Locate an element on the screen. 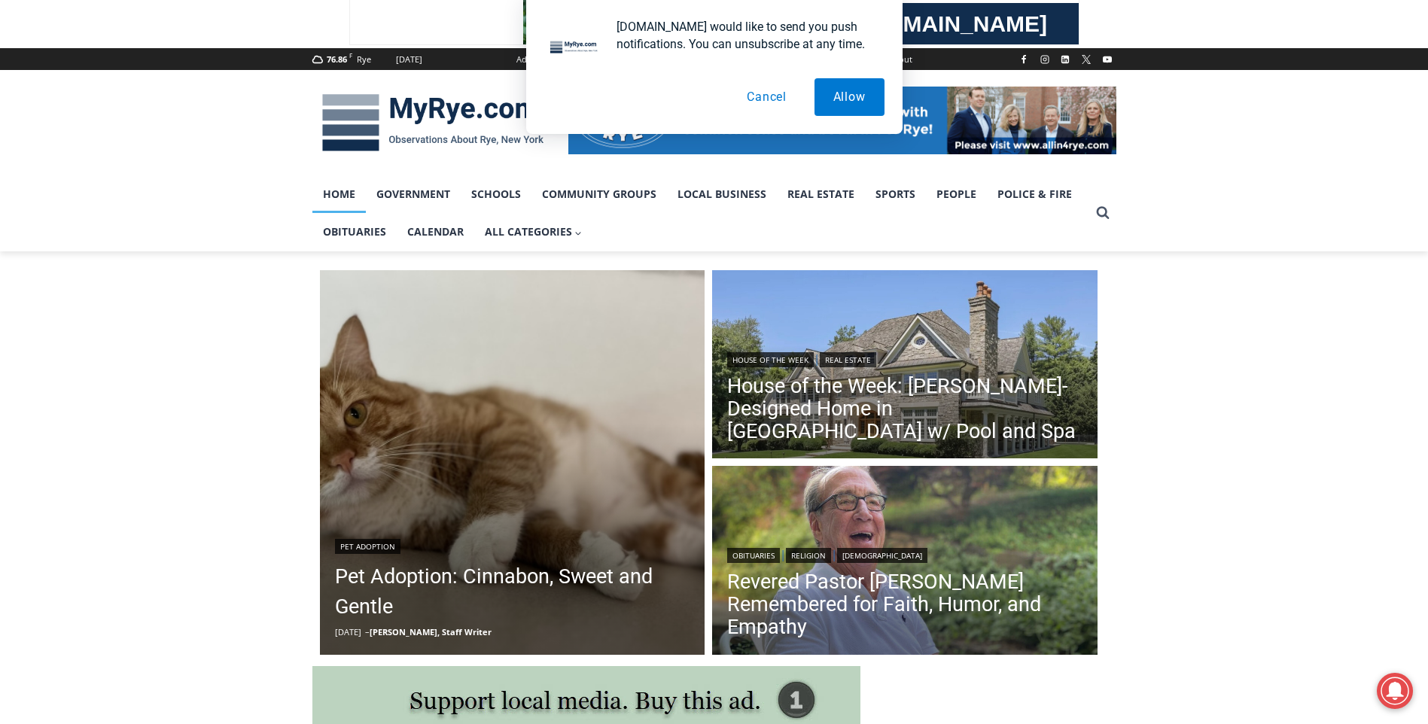 This screenshot has height=724, width=1428. a: Police & Fire is located at coordinates (1034, 194).